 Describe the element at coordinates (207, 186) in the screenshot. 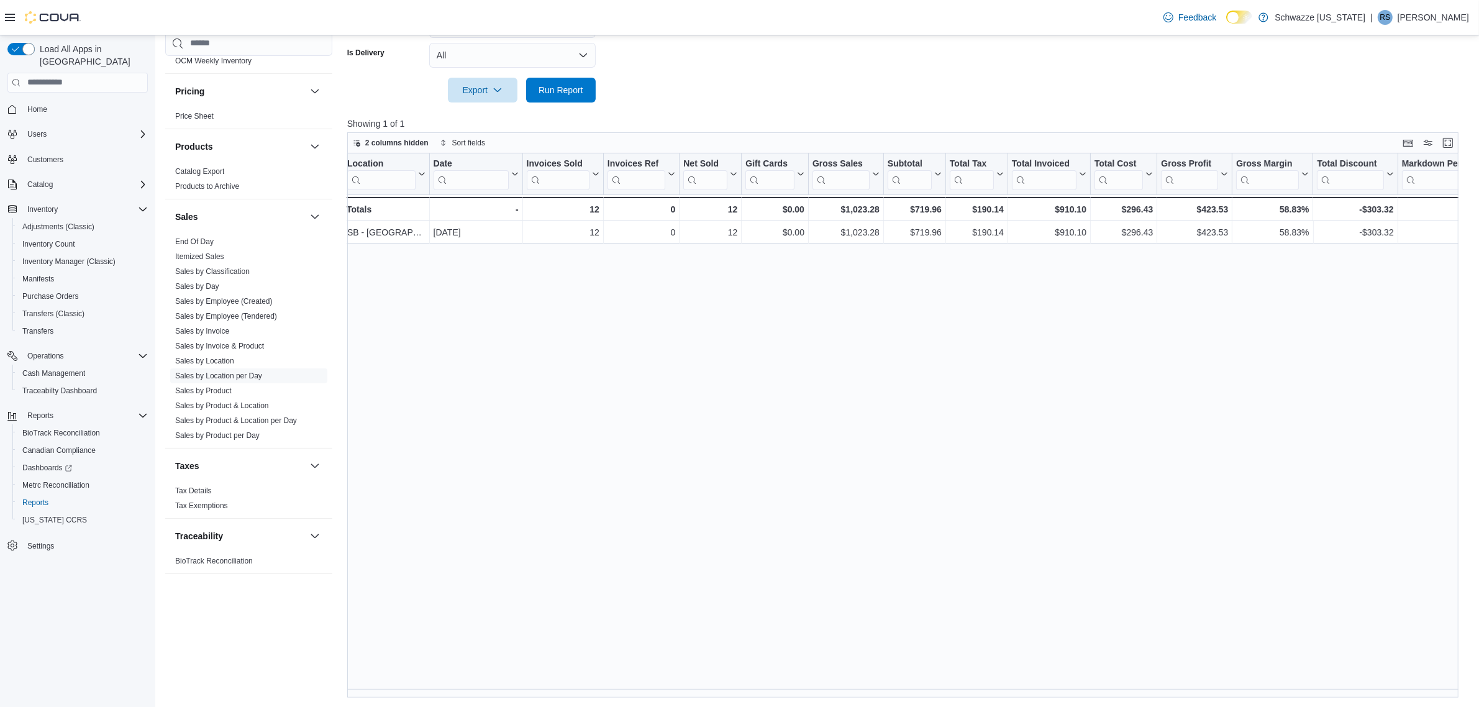

I see `a: Products to Archive` at that location.